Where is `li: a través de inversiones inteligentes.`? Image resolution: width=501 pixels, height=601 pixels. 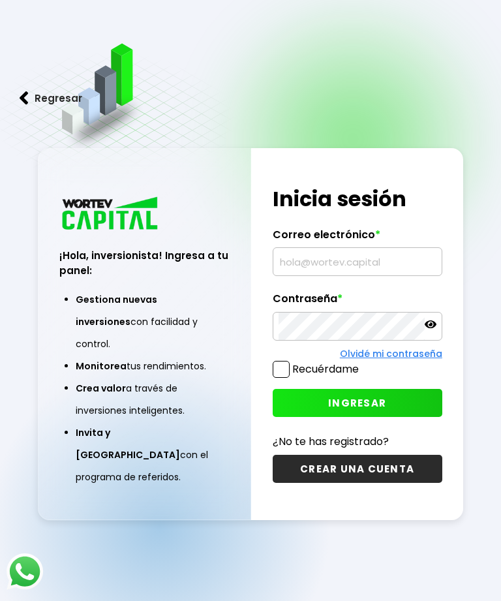
li: a través de inversiones inteligentes. is located at coordinates (144, 399).